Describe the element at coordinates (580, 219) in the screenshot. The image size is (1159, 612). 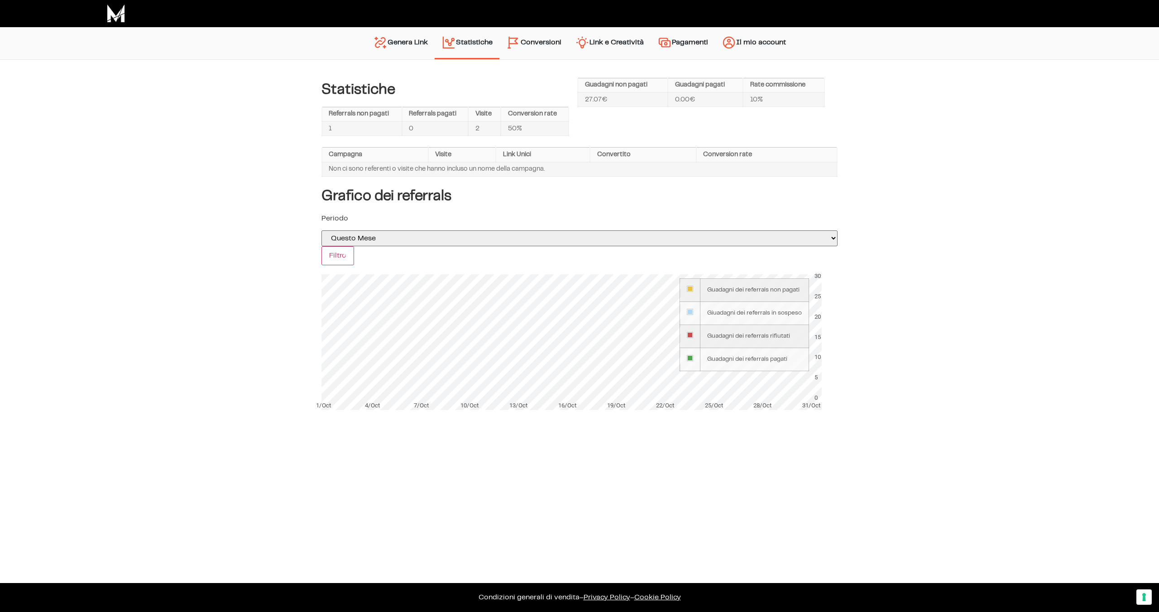
I see `p: Periodo` at that location.